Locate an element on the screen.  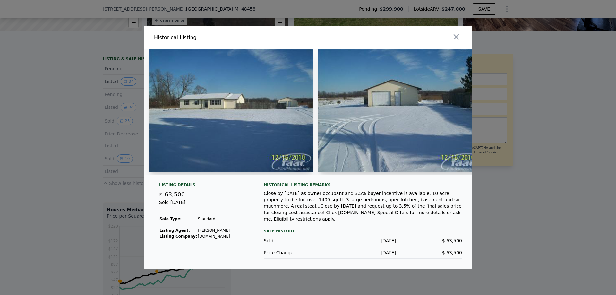
div: Historical Listing remarks is located at coordinates (363, 185).